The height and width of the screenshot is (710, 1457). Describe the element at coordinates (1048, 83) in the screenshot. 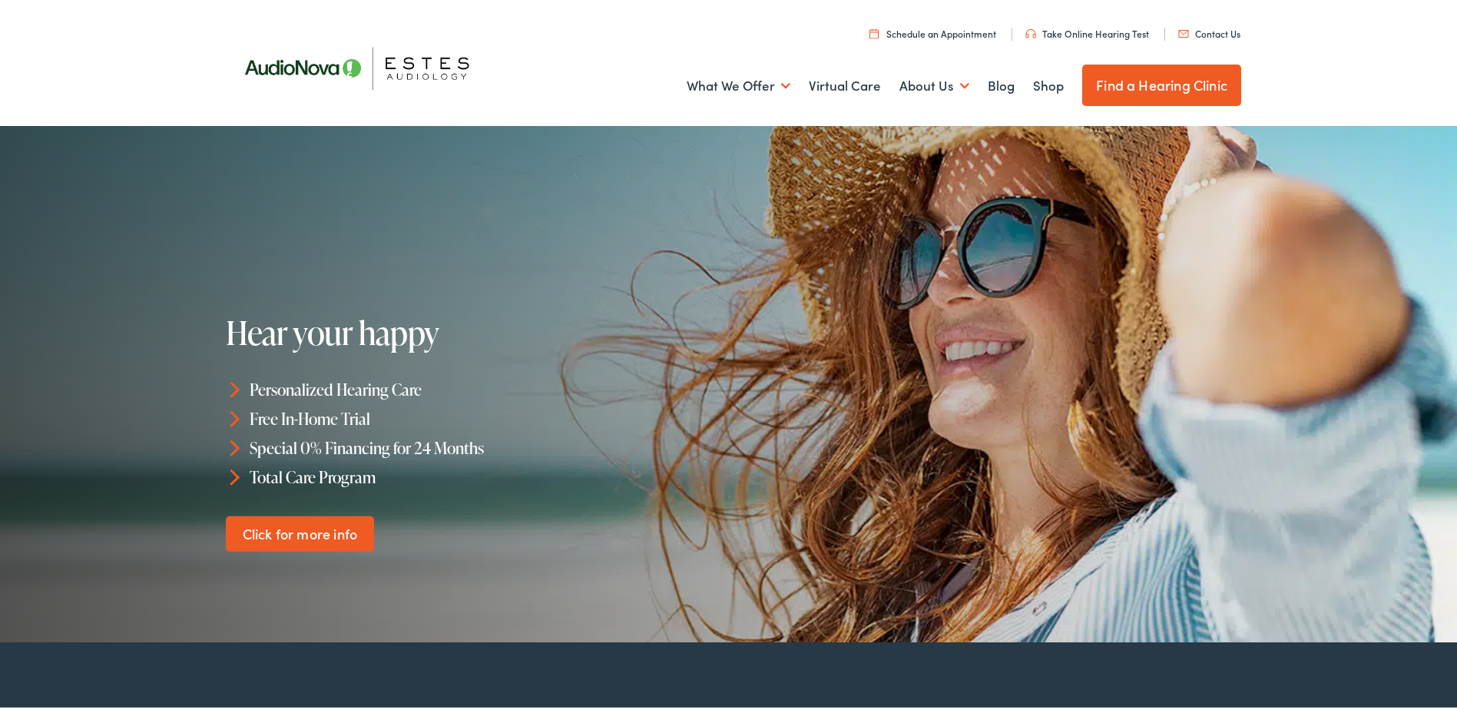

I see `a: Shop` at that location.